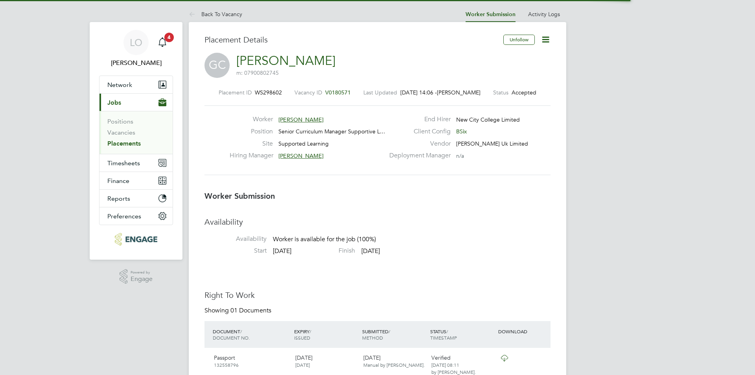 The image size is (755, 375). I want to click on span: Timesheets, so click(124, 163).